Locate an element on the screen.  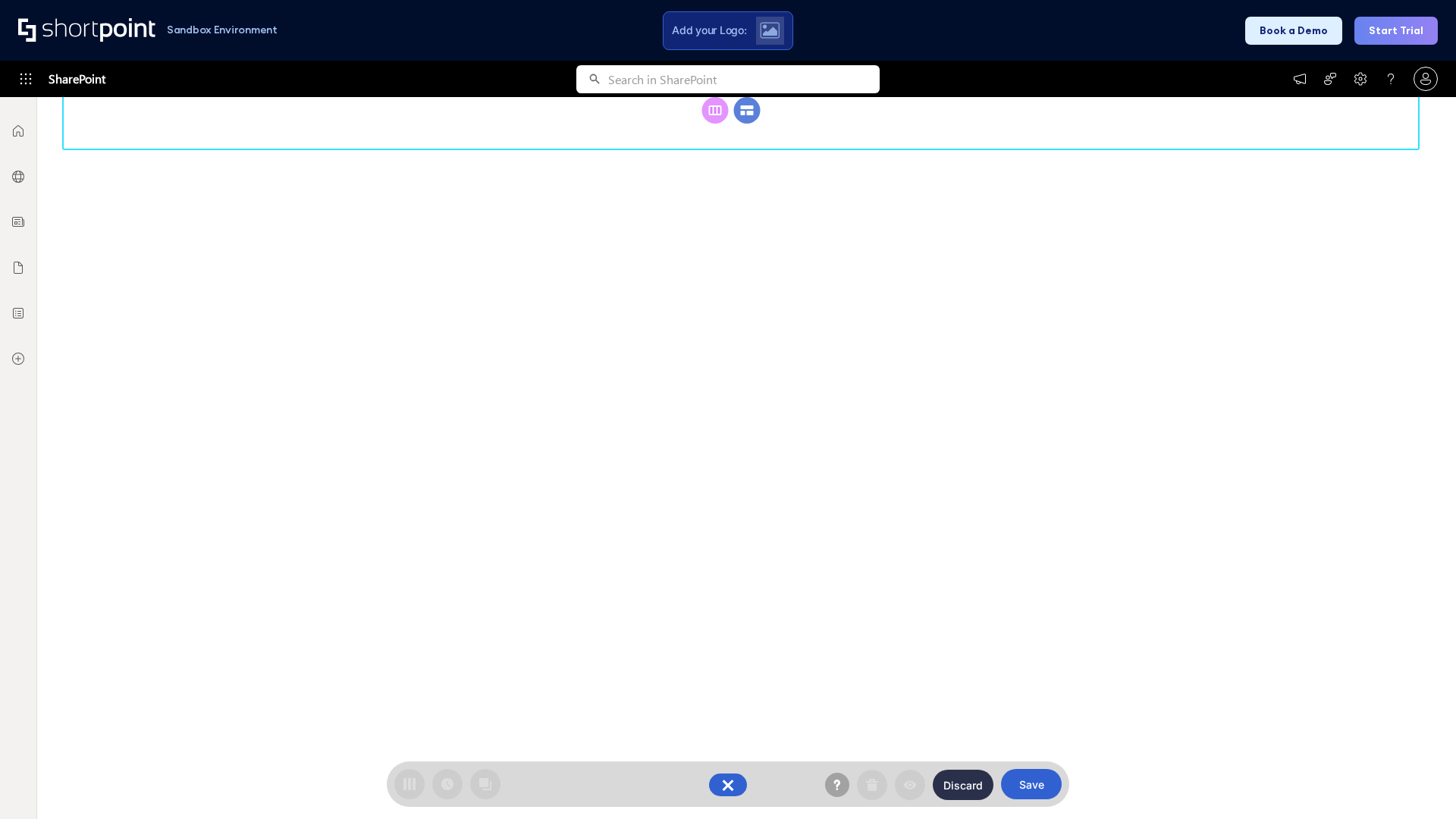
span: Add your Logo: is located at coordinates (709, 30).